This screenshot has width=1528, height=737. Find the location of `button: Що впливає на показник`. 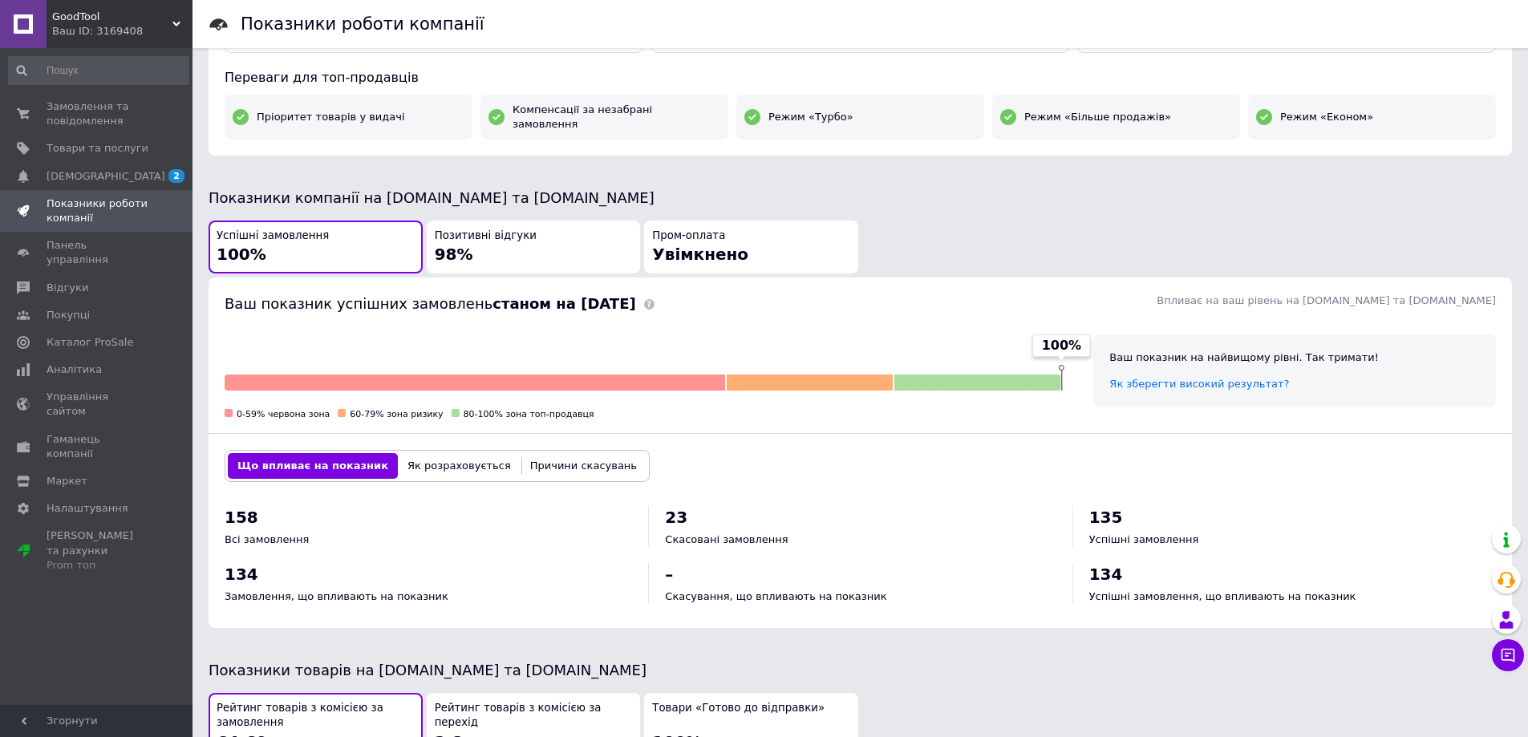

button: Що впливає на показник is located at coordinates (313, 466).